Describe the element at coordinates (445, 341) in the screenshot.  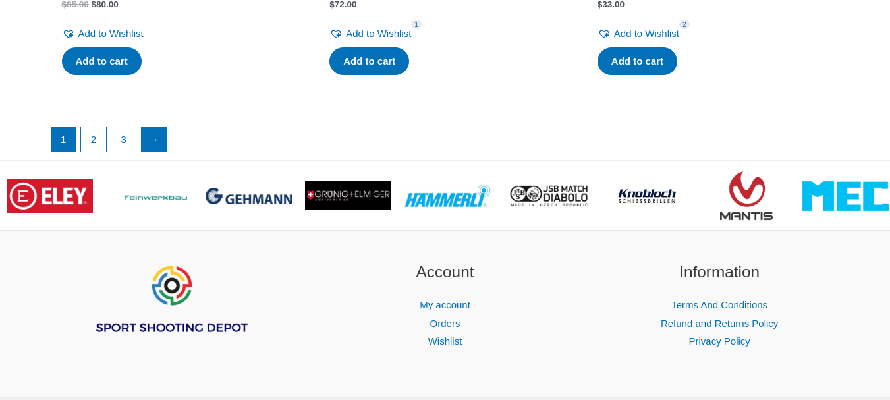
I see `a: Wishlist` at that location.